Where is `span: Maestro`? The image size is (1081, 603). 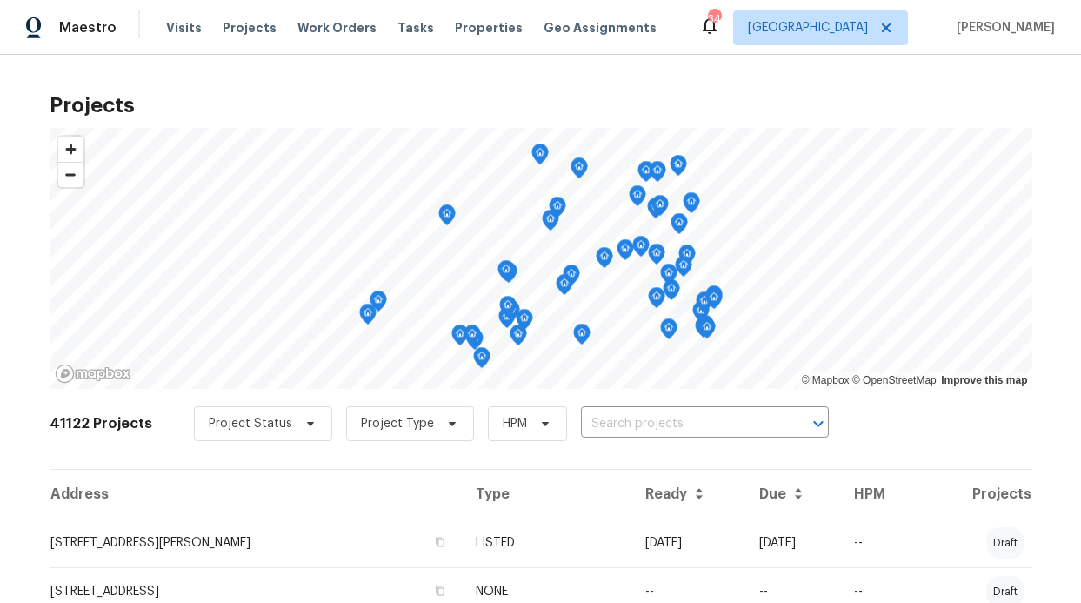 span: Maestro is located at coordinates (88, 28).